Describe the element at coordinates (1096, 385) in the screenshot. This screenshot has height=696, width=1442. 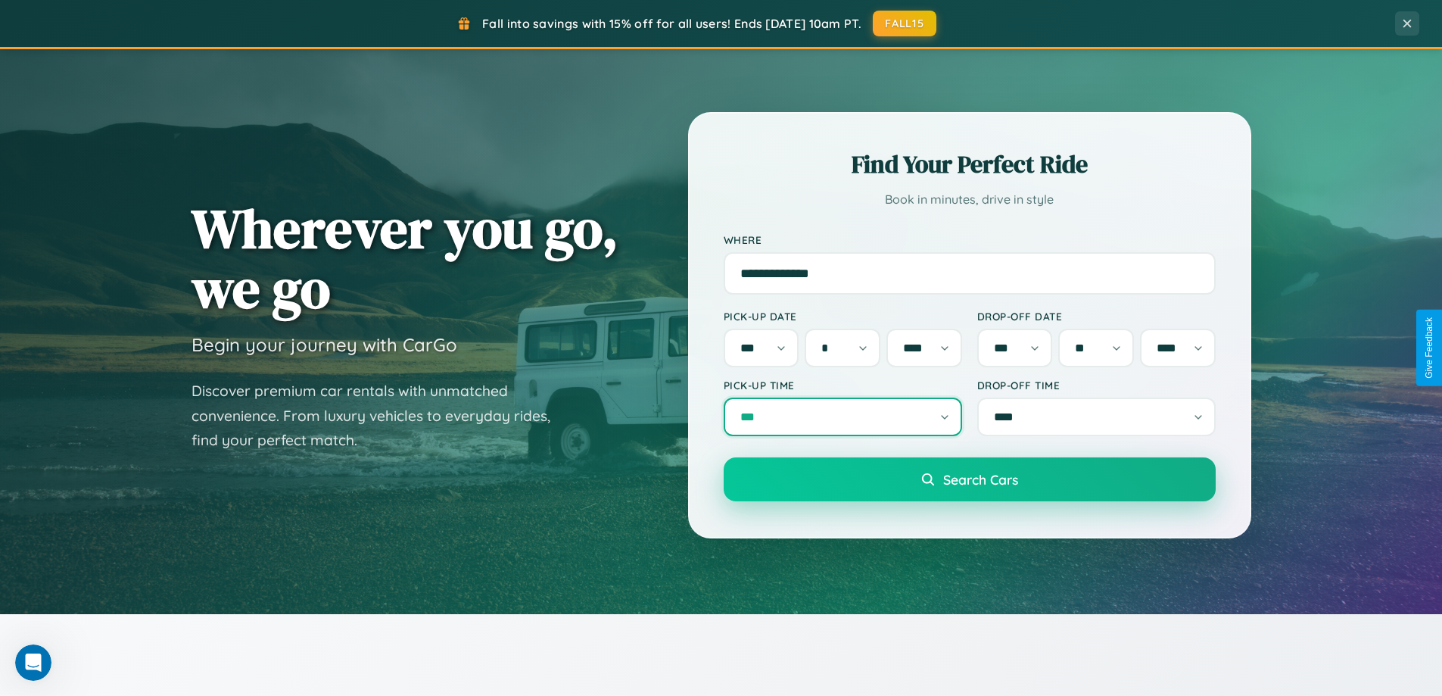
I see `label: Drop-off Time` at that location.